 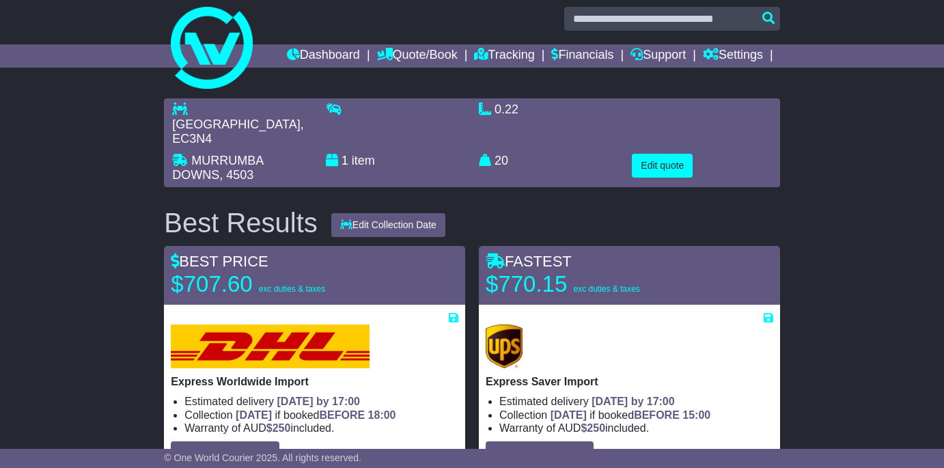 What do you see at coordinates (504, 56) in the screenshot?
I see `a: Tracking` at bounding box center [504, 56].